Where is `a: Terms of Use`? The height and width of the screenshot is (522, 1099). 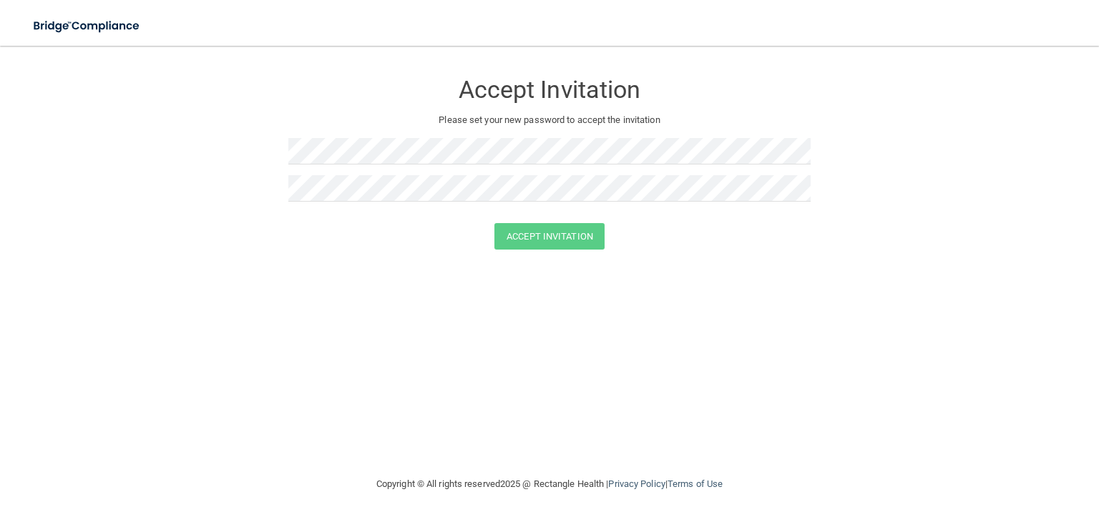
a: Terms of Use is located at coordinates (695, 484).